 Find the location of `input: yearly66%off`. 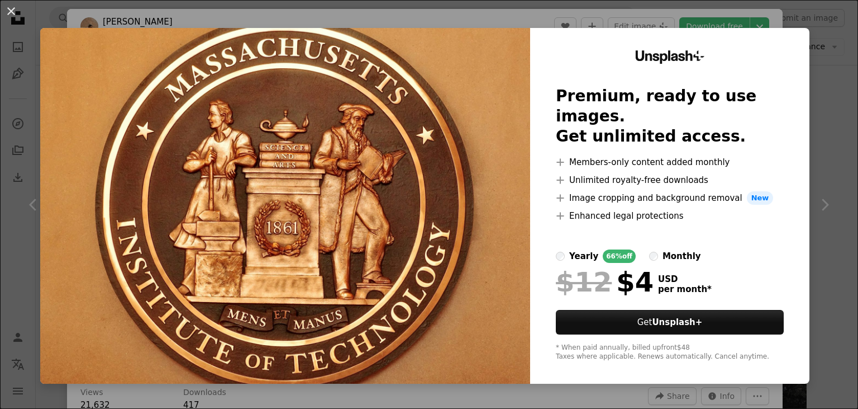

input: yearly66%off is located at coordinates (561, 256).